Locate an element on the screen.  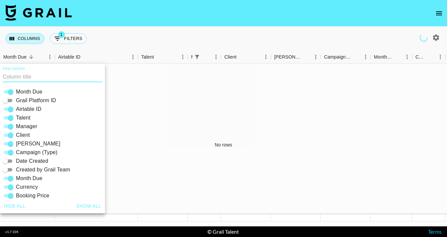
span: Grail Platform ID is located at coordinates (36, 100).